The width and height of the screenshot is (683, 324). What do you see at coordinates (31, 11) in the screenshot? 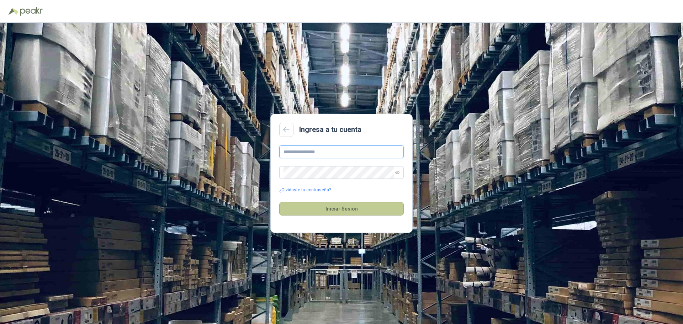
I see `img: Peakr` at bounding box center [31, 11].